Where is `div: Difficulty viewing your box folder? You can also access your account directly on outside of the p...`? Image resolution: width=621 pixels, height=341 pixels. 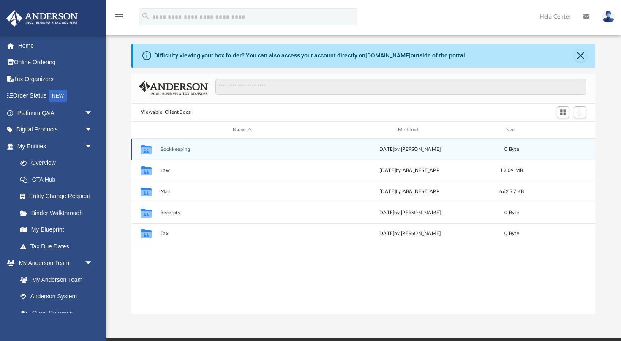
div: Difficulty viewing your box folder? You can also access your account directly on outside of the p... is located at coordinates (311, 55).